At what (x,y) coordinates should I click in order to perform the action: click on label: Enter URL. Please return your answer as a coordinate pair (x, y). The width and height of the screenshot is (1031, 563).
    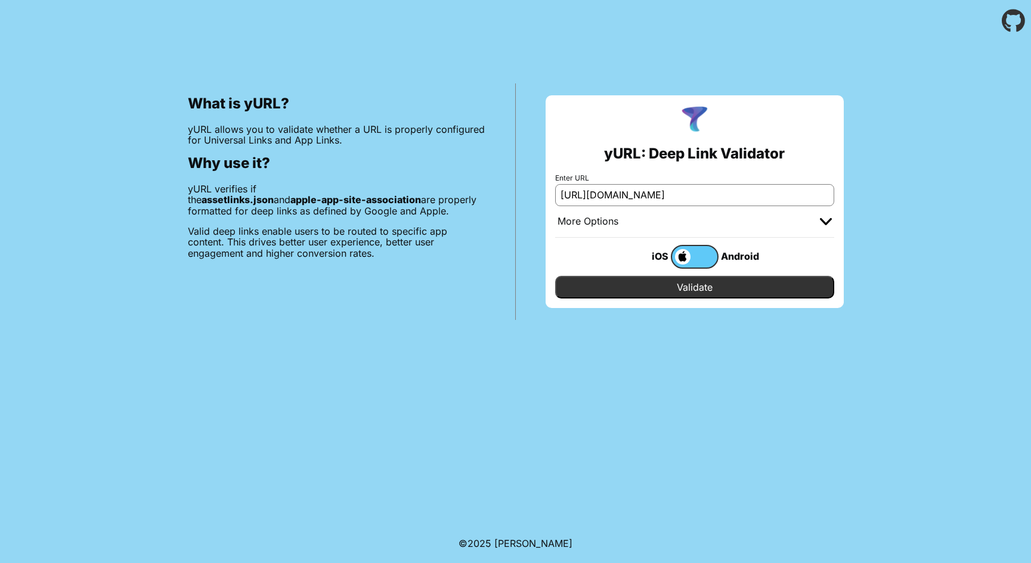
    Looking at the image, I should click on (695, 178).